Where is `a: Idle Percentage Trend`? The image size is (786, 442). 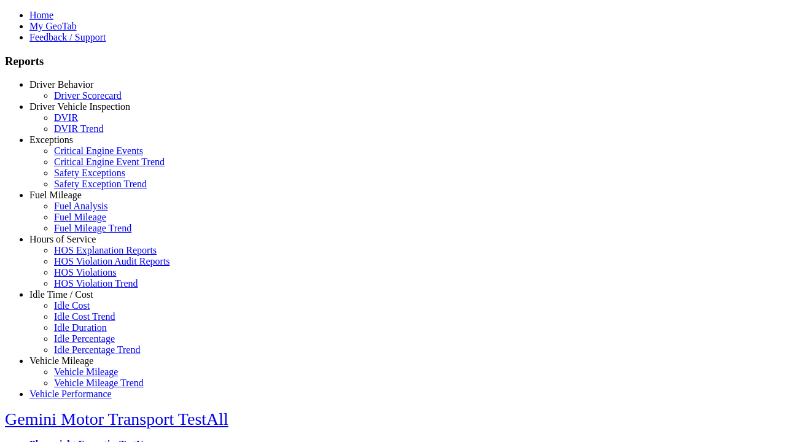 a: Idle Percentage Trend is located at coordinates (97, 349).